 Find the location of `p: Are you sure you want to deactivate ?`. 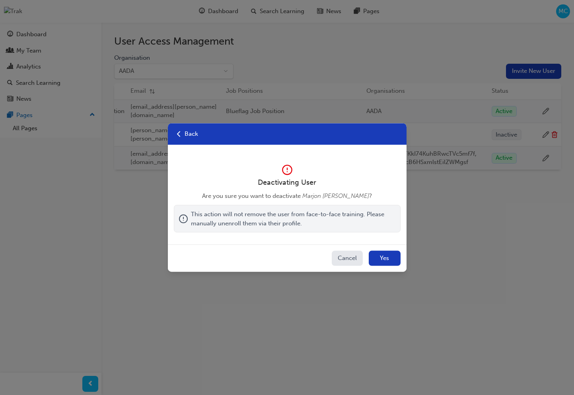

p: Are you sure you want to deactivate ? is located at coordinates (287, 196).